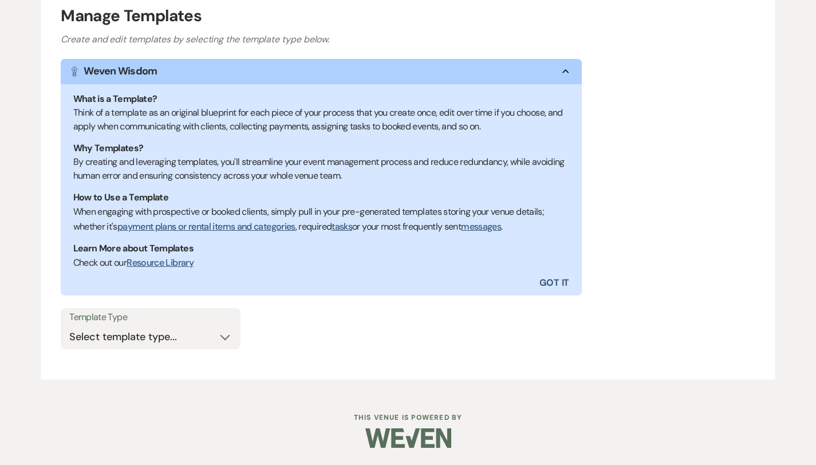 The width and height of the screenshot is (816, 465). What do you see at coordinates (451, 283) in the screenshot?
I see `button: Got It` at bounding box center [451, 283].